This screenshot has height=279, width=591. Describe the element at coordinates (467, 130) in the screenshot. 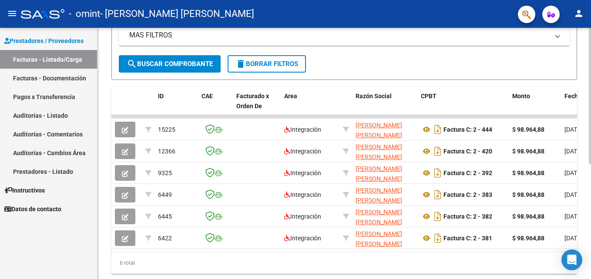

I see `strong: Factura C: 2 - 444` at that location.